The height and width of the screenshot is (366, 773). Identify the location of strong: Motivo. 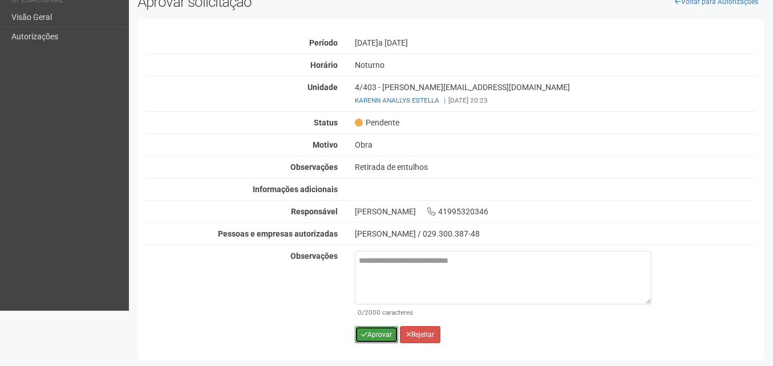
(325, 145).